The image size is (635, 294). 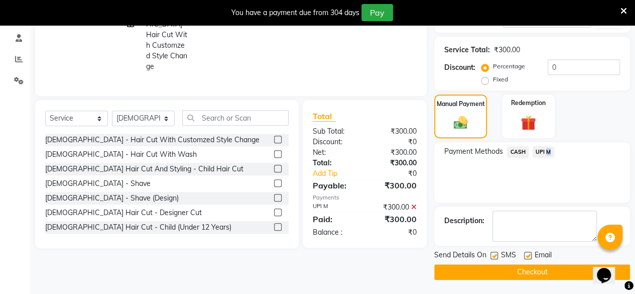 I want to click on img: _gift.svg, so click(x=528, y=122).